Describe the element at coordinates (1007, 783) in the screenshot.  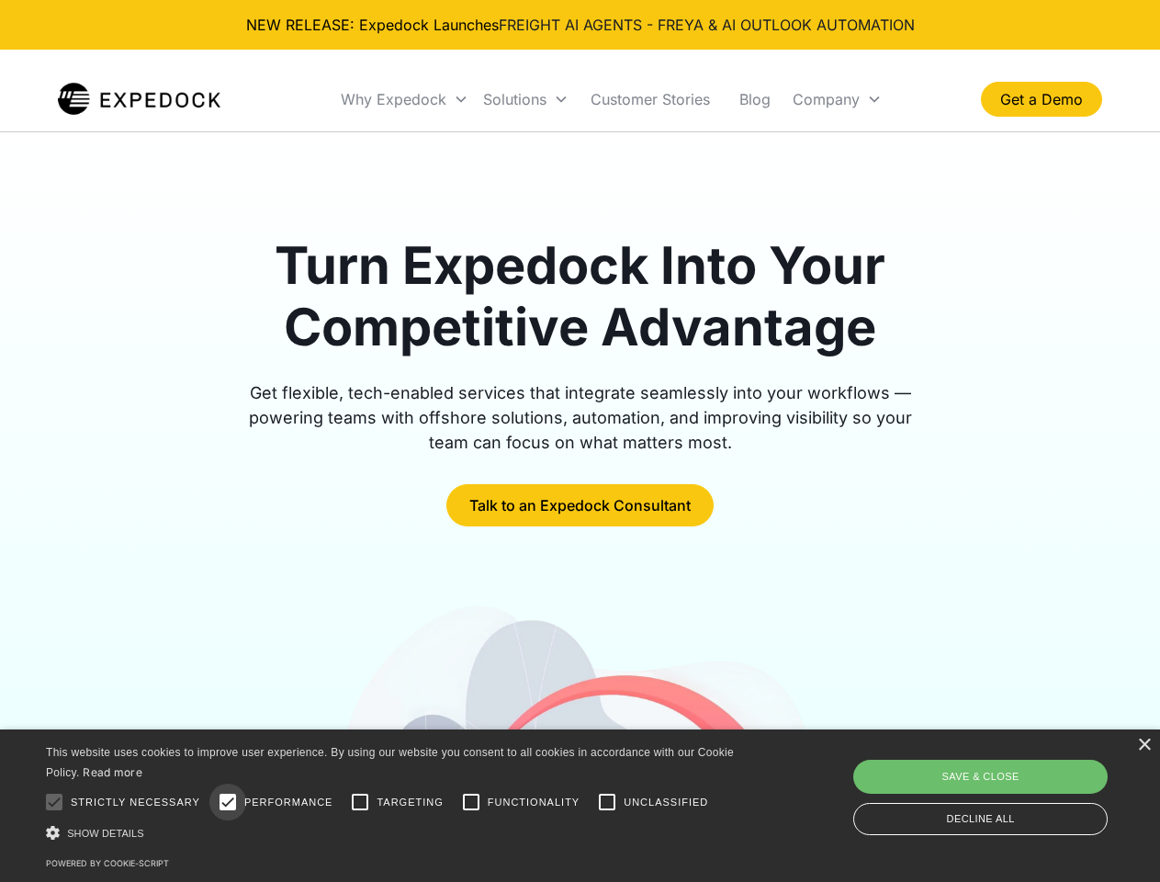
I see `div: Chat Widget` at that location.